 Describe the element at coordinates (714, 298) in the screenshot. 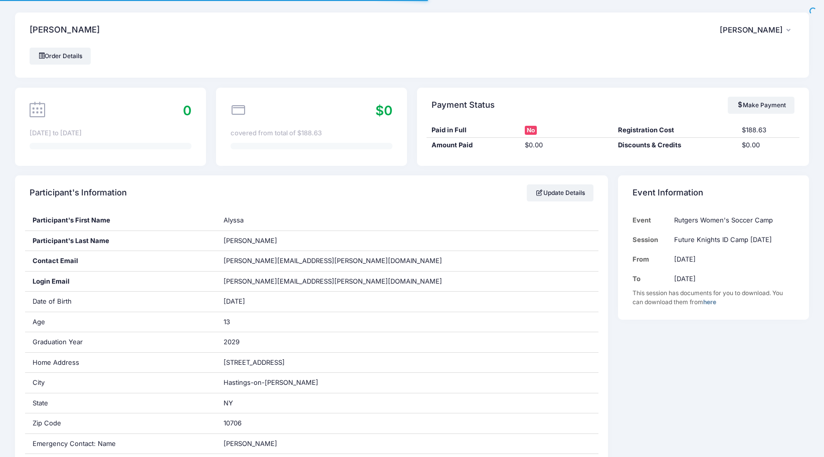

I see `div: This session has documents for you to download. You can download them from` at that location.